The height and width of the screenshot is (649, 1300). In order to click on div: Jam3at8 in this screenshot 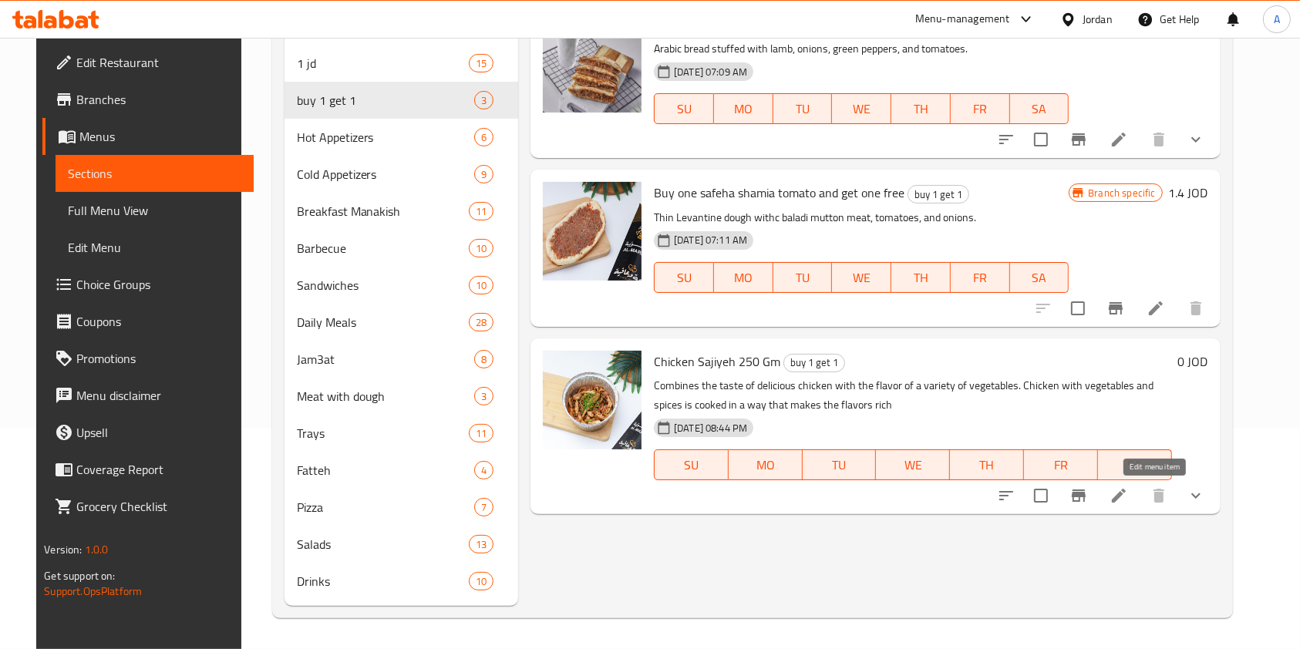, I will do `click(402, 359)`.